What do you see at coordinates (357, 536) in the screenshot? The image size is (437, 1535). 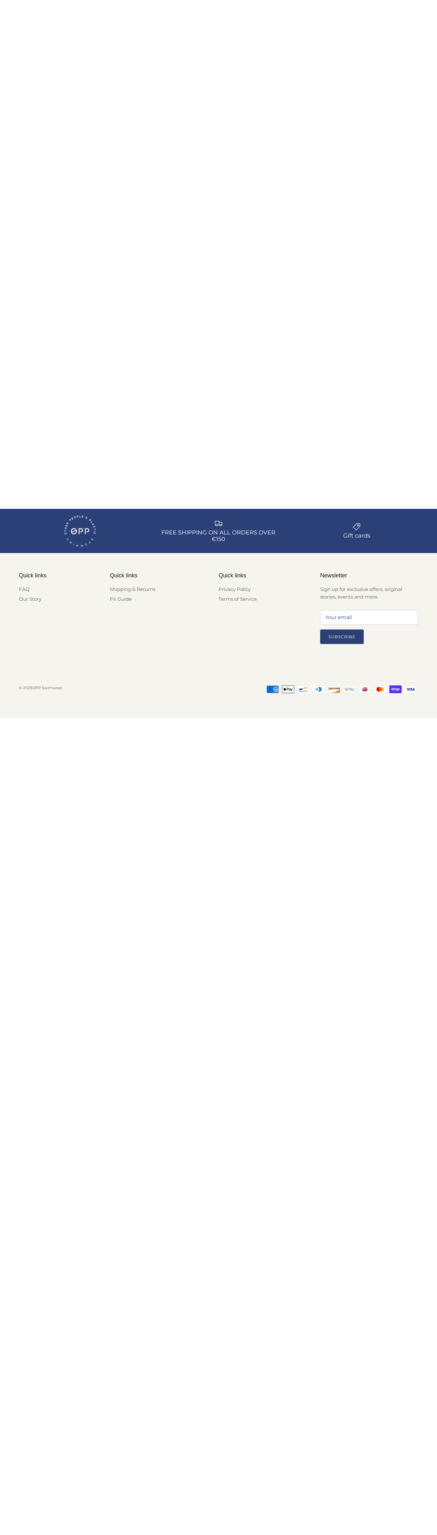 I see `div: Gift cards` at bounding box center [357, 536].